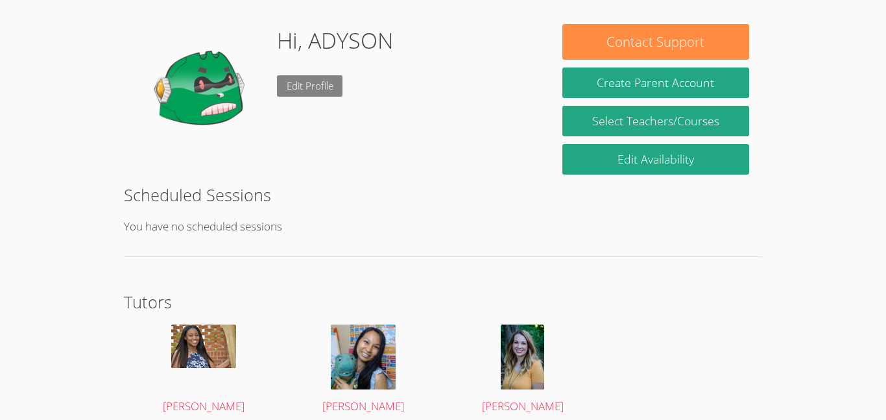 This screenshot has width=886, height=420. Describe the element at coordinates (310, 86) in the screenshot. I see `a: Edit Profile` at that location.